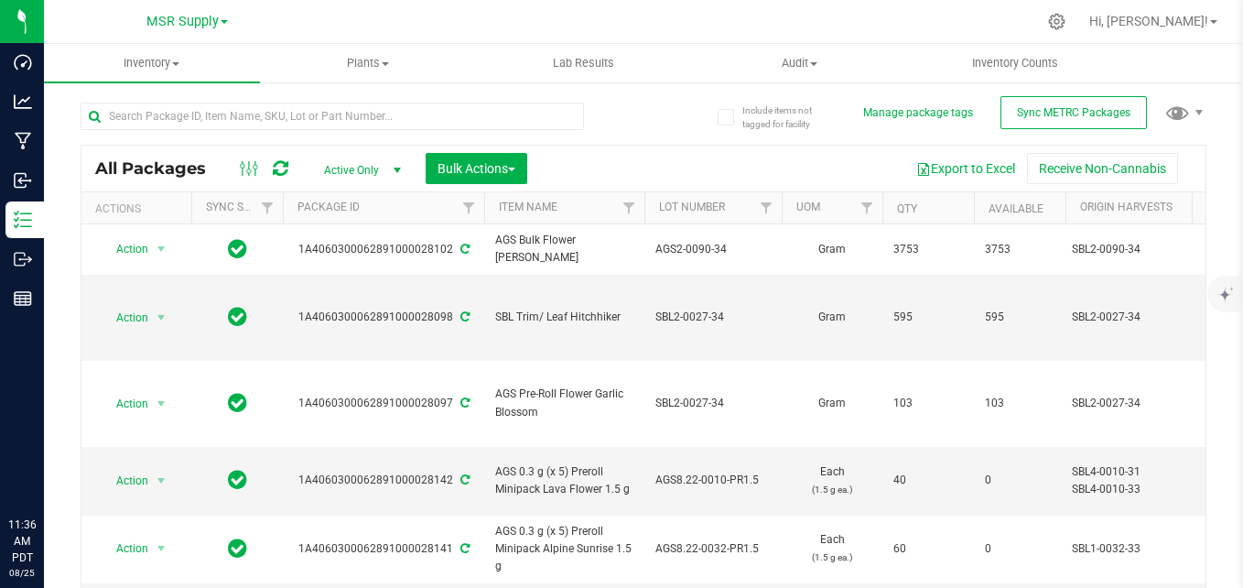  Describe the element at coordinates (476, 168) in the screenshot. I see `span: Bulk Actions` at that location.